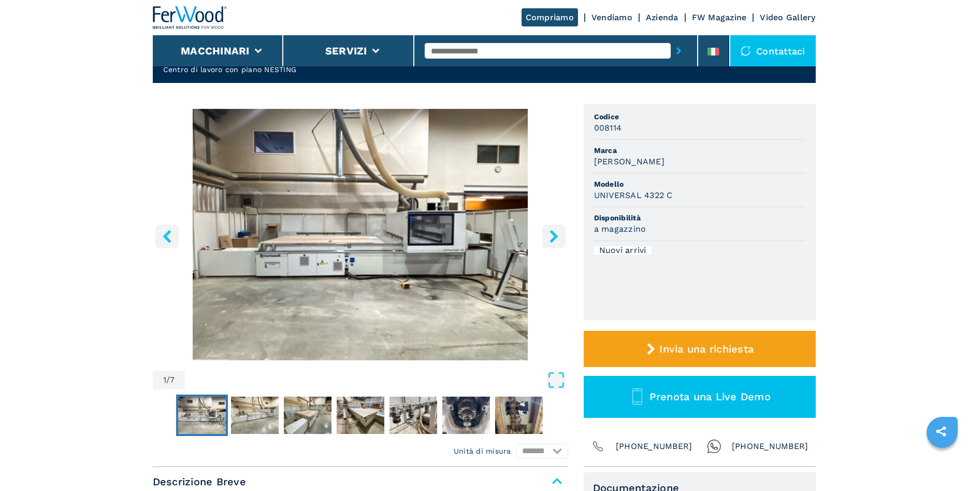 This screenshot has height=491, width=968. What do you see at coordinates (700, 117) in the screenshot?
I see `span: Codice` at bounding box center [700, 117].